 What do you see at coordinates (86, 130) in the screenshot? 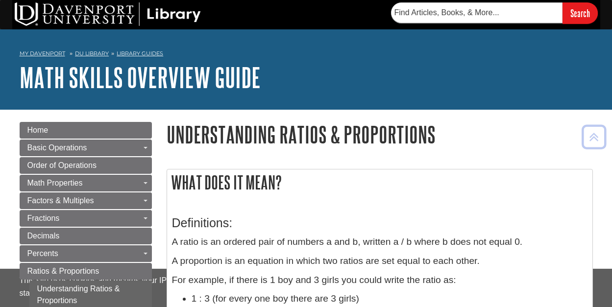
I see `a: Home` at bounding box center [86, 130].